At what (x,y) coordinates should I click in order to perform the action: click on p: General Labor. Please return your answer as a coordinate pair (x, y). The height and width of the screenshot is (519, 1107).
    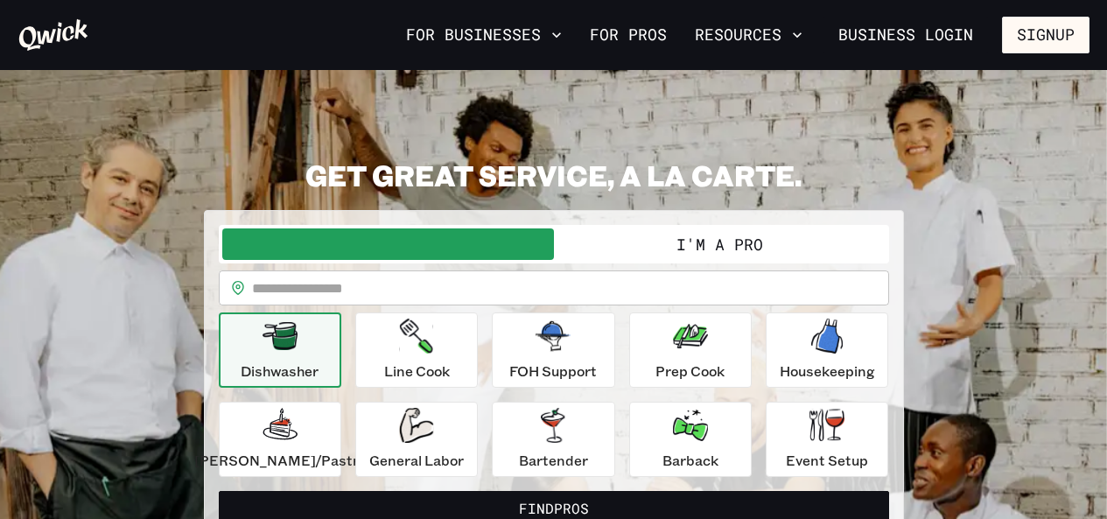
    Looking at the image, I should click on (416, 460).